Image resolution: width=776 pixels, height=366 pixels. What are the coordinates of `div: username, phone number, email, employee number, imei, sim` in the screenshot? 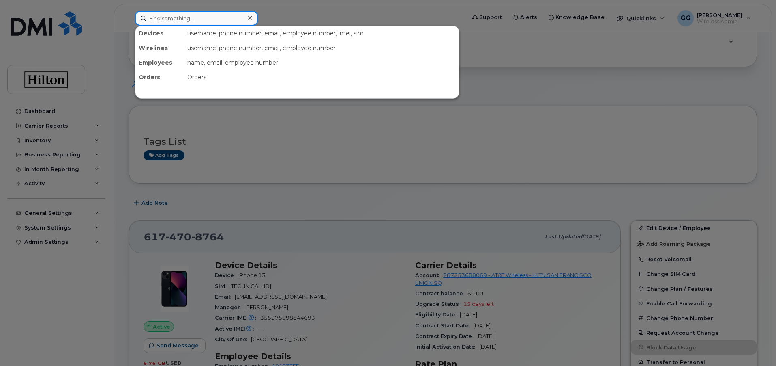 It's located at (322, 33).